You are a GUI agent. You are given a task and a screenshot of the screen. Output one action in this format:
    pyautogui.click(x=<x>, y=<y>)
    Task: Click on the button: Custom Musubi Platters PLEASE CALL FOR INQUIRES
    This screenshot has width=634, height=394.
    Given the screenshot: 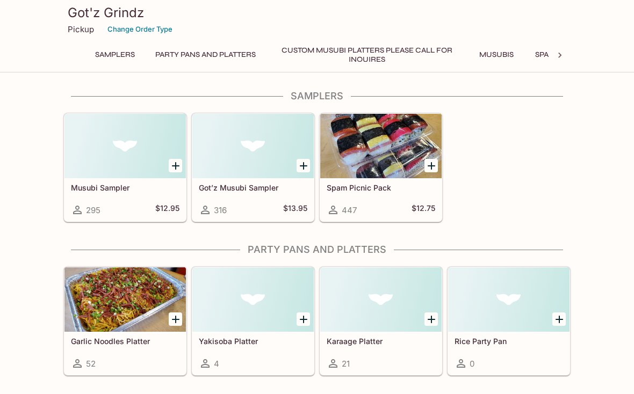 What is the action you would take?
    pyautogui.click(x=367, y=55)
    